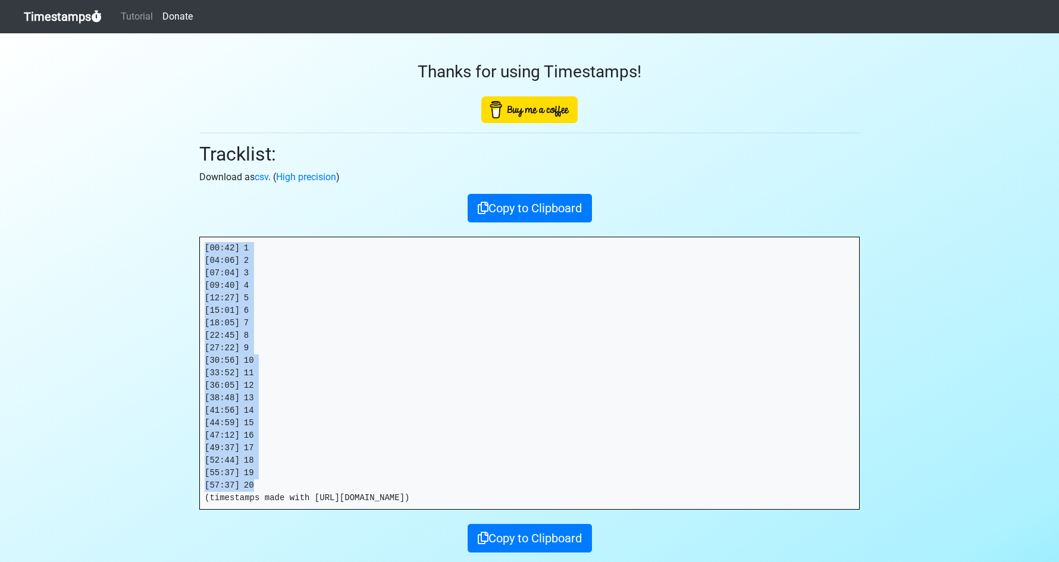 This screenshot has width=1059, height=562. I want to click on h3: Thanks for using Timestamps!, so click(529, 72).